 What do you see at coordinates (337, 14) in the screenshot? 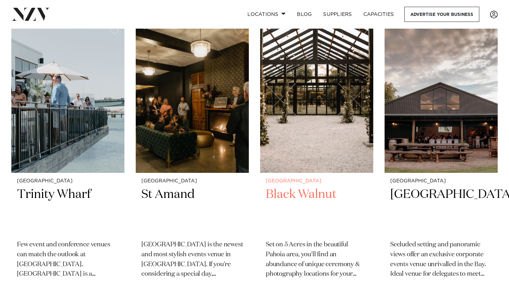
I see `a: SUPPLIERS` at bounding box center [337, 14].